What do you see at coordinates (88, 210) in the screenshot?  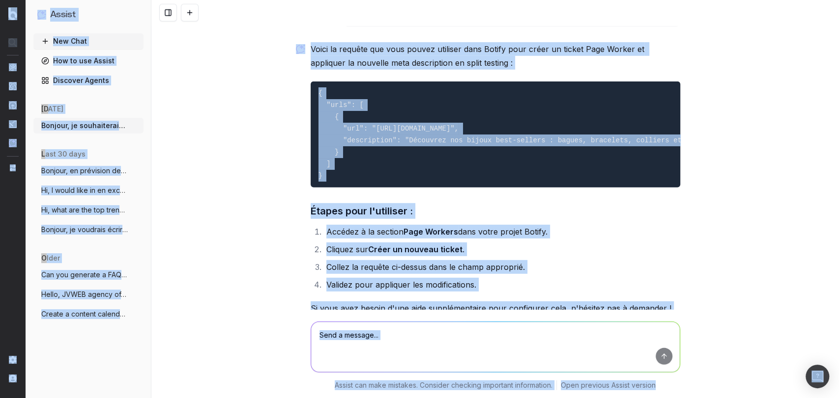 I see `button: Hi, what are the top trending websites t` at bounding box center [88, 210].